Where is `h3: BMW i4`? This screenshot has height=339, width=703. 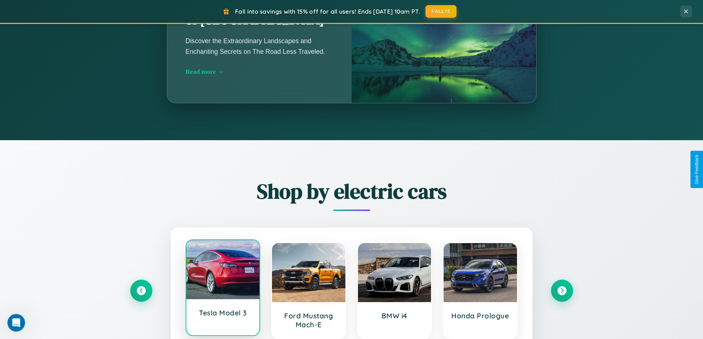
h3: BMW i4 is located at coordinates (395, 316).